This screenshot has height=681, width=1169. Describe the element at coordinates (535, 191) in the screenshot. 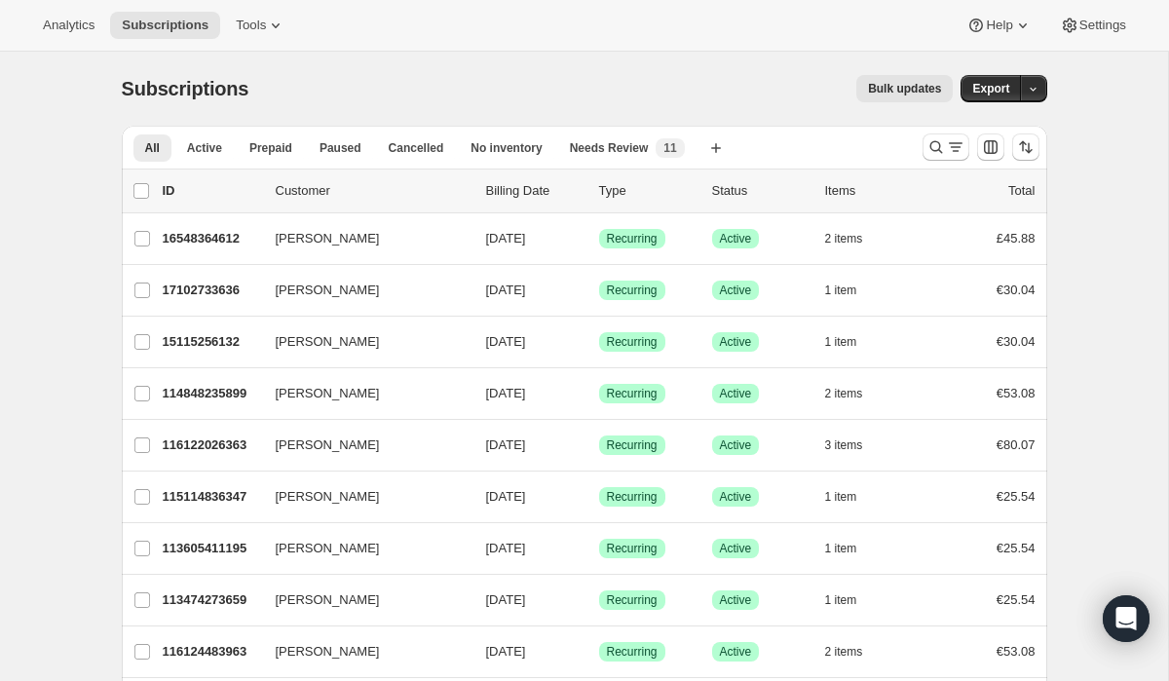

I see `p: Billing Date` at that location.